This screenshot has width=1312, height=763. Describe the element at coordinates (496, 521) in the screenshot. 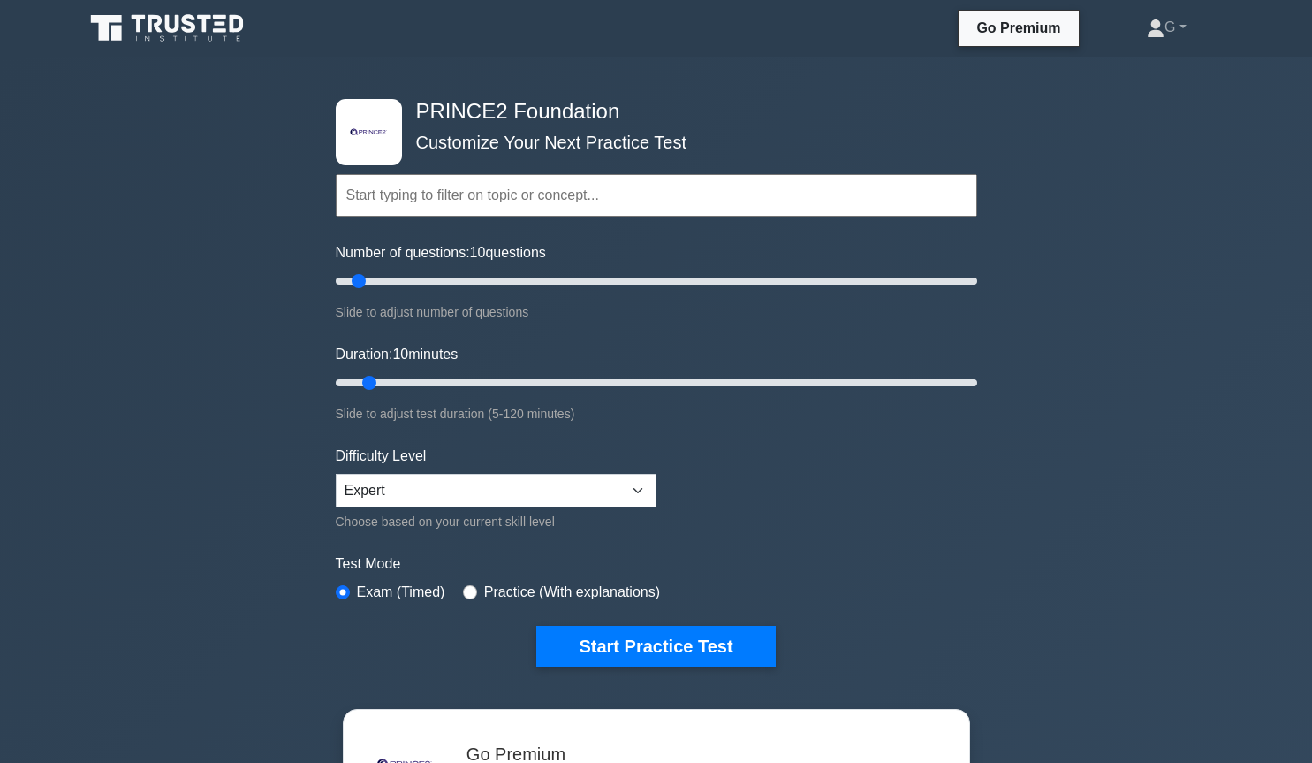

I see `div: Choose based on your current skill level` at that location.